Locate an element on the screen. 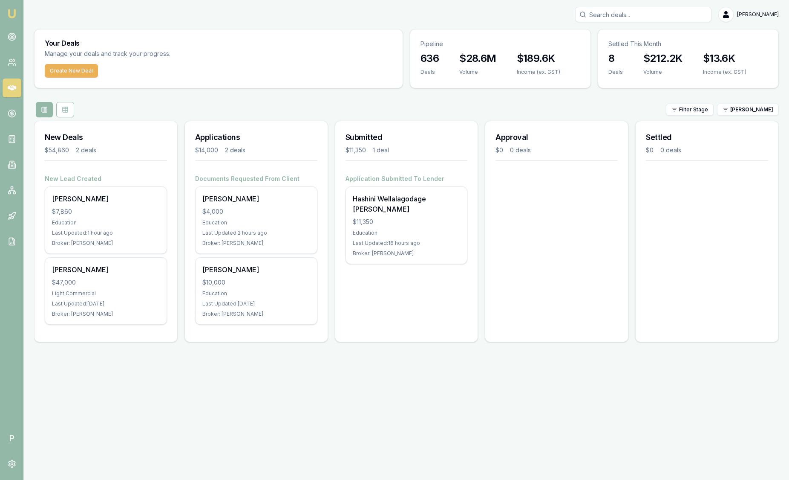 Image resolution: width=789 pixels, height=480 pixels. h3: $13.6K is located at coordinates (725, 58).